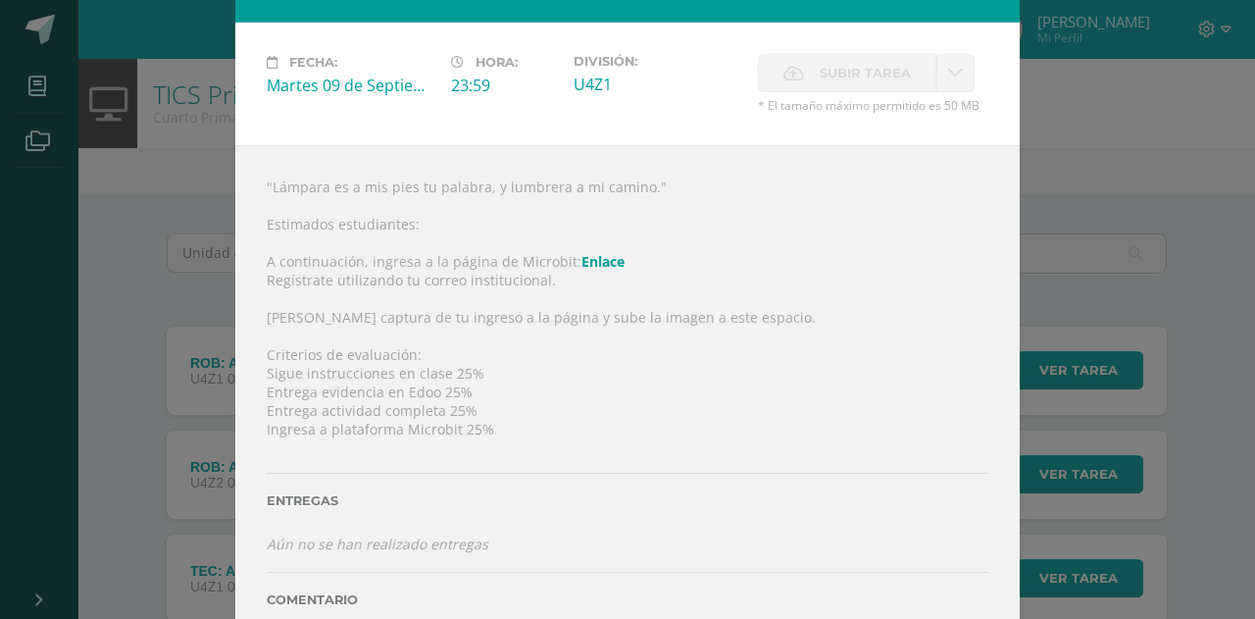 The image size is (1255, 619). Describe the element at coordinates (603, 261) in the screenshot. I see `a: Enlace` at that location.